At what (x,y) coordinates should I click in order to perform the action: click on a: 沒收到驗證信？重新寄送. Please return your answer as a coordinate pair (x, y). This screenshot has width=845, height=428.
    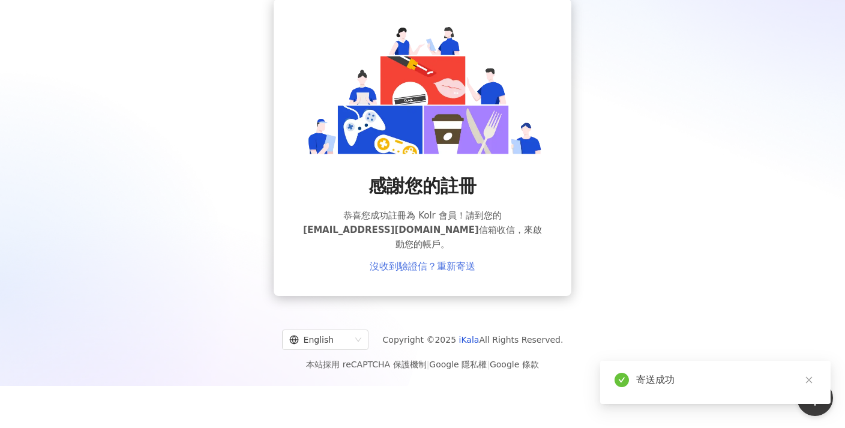
    Looking at the image, I should click on (422, 266).